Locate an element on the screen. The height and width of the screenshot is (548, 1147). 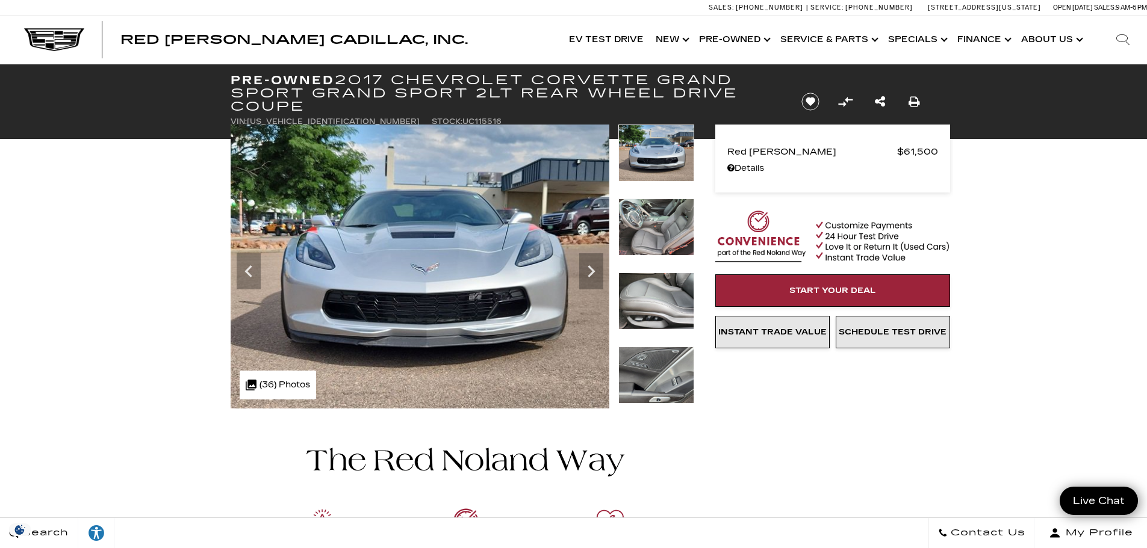
span: $61,500 is located at coordinates (917, 152).